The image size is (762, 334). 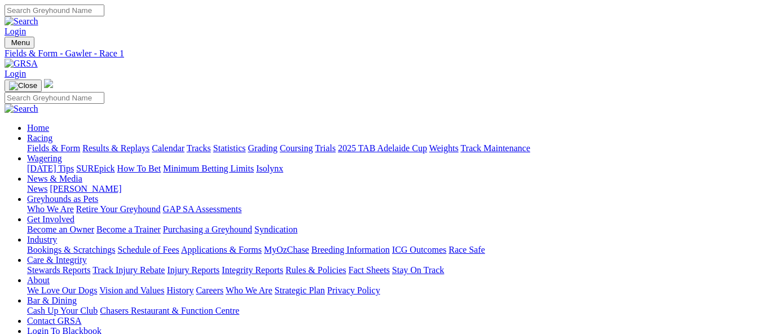 I want to click on a: News & Media, so click(x=55, y=178).